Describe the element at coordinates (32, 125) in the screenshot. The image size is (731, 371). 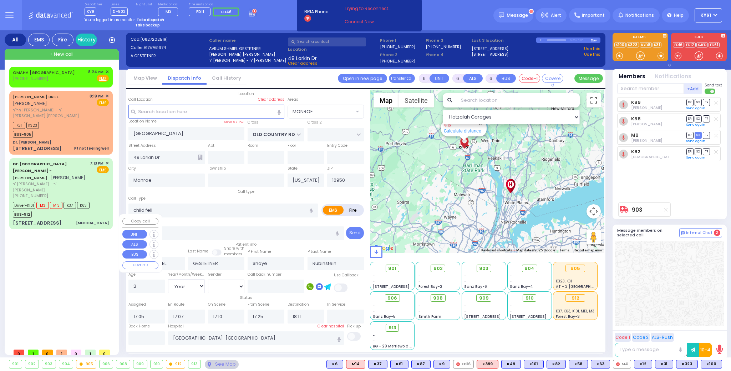
I see `span: K323` at that location.